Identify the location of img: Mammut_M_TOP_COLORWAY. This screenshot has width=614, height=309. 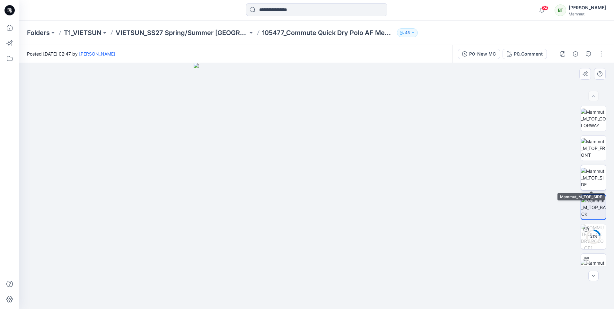
(593, 118).